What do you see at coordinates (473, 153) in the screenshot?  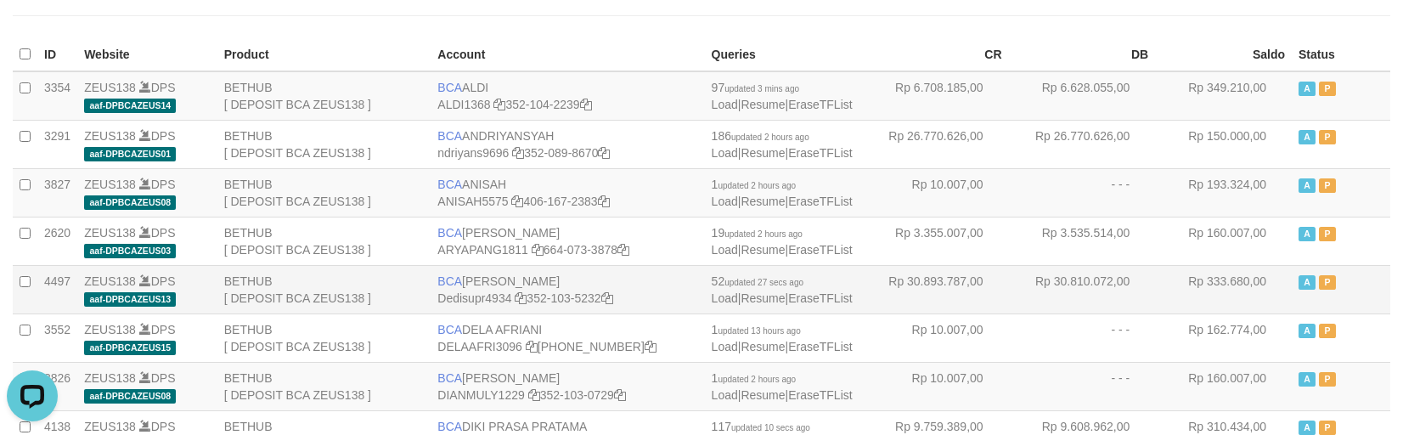 I see `a: ndriyans9696` at bounding box center [473, 153].